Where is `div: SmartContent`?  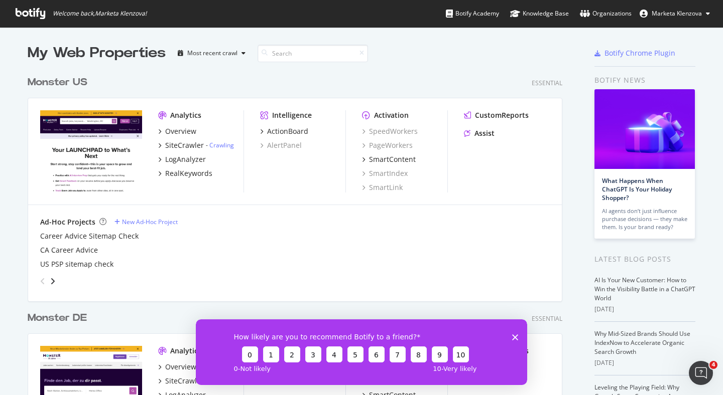
div: SmartContent is located at coordinates (392, 160).